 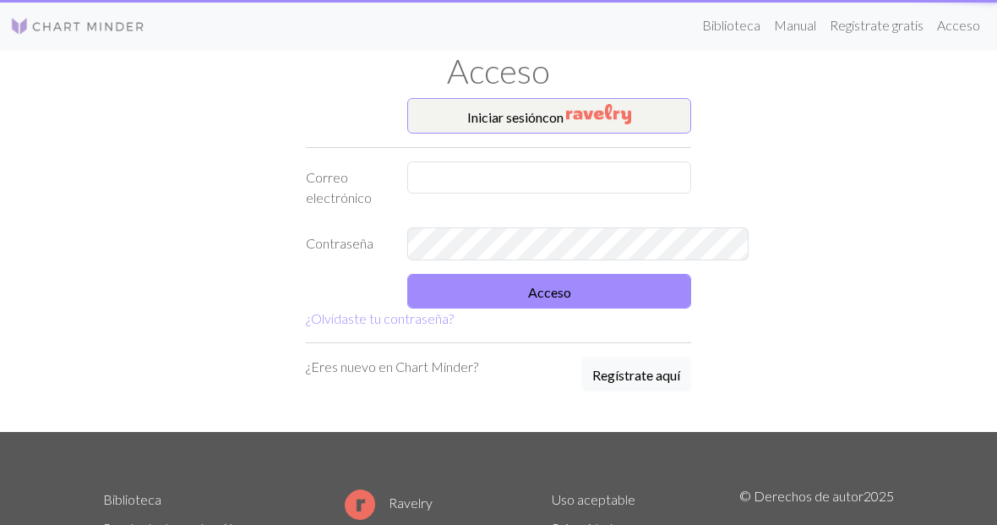 What do you see at coordinates (795, 25) in the screenshot?
I see `a: Manual` at bounding box center [795, 25].